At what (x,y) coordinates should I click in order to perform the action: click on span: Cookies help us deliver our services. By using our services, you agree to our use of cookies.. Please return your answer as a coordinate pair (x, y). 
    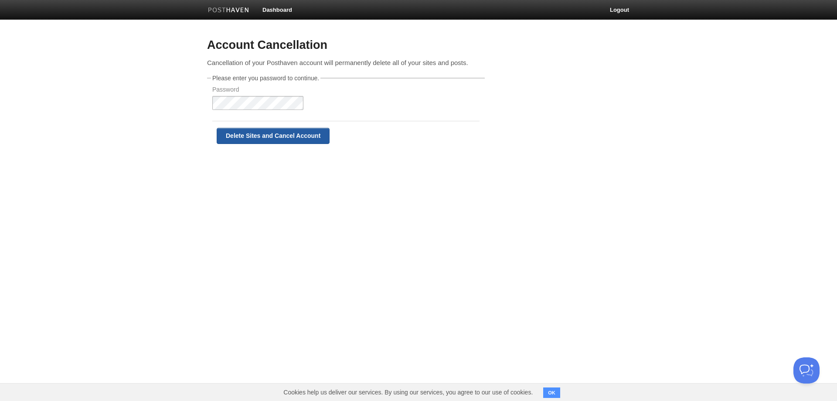
    Looking at the image, I should click on (408, 392).